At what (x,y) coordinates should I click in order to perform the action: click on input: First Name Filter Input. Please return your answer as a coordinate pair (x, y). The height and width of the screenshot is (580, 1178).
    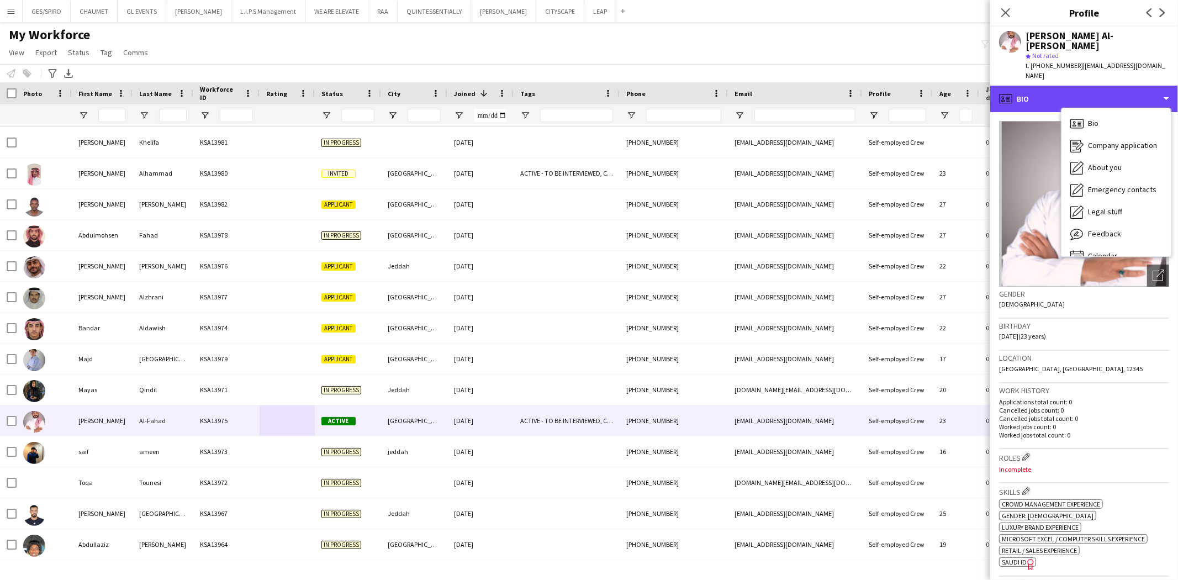
    Looking at the image, I should click on (112, 115).